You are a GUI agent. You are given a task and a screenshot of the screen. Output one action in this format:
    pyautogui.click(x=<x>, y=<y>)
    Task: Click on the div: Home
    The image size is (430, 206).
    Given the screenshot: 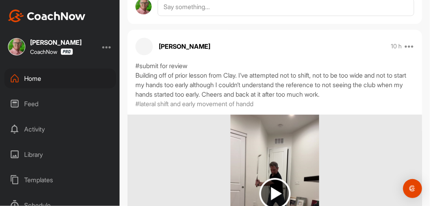 What is the action you would take?
    pyautogui.click(x=60, y=78)
    